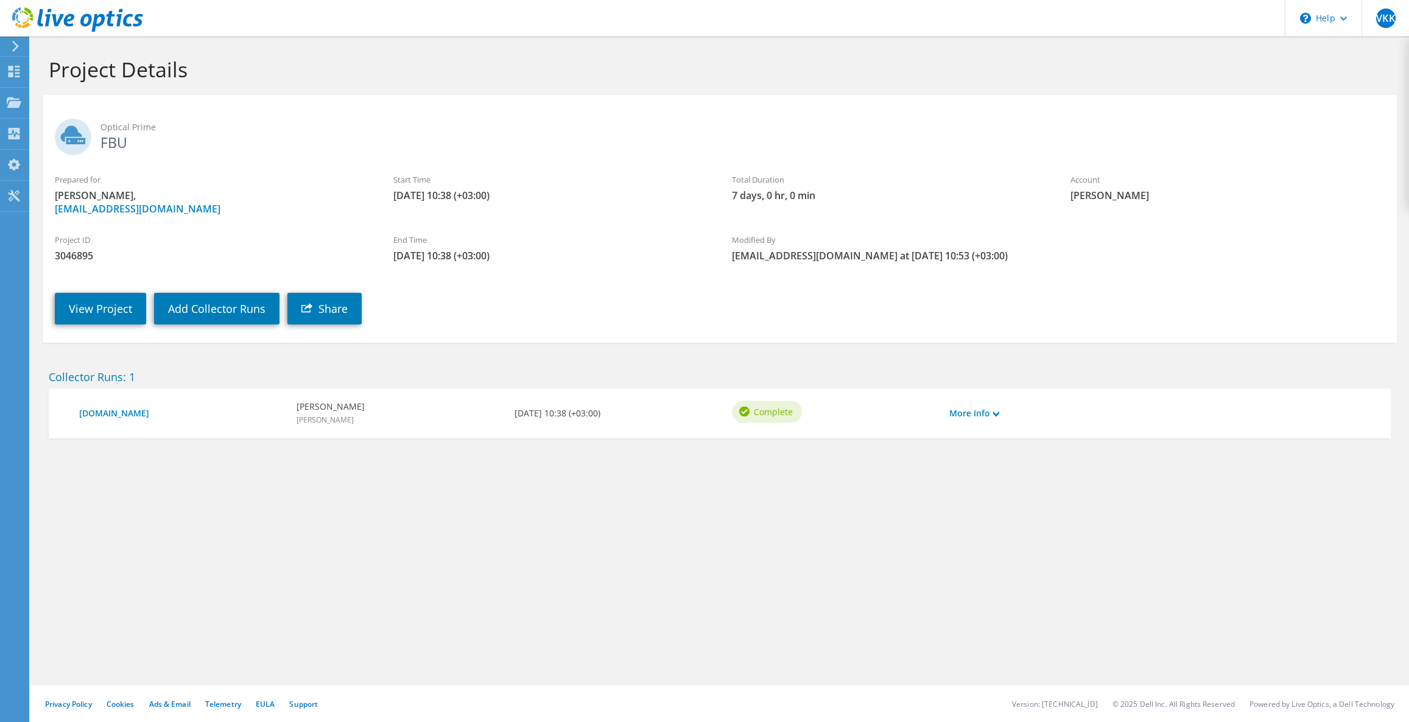 This screenshot has height=722, width=1409. Describe the element at coordinates (773, 411) in the screenshot. I see `span: Complete` at that location.